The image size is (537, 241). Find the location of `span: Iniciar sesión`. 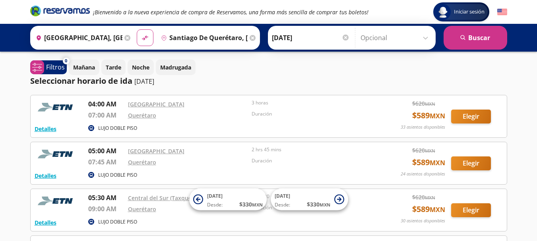

span: Iniciar sesión is located at coordinates (469, 12).